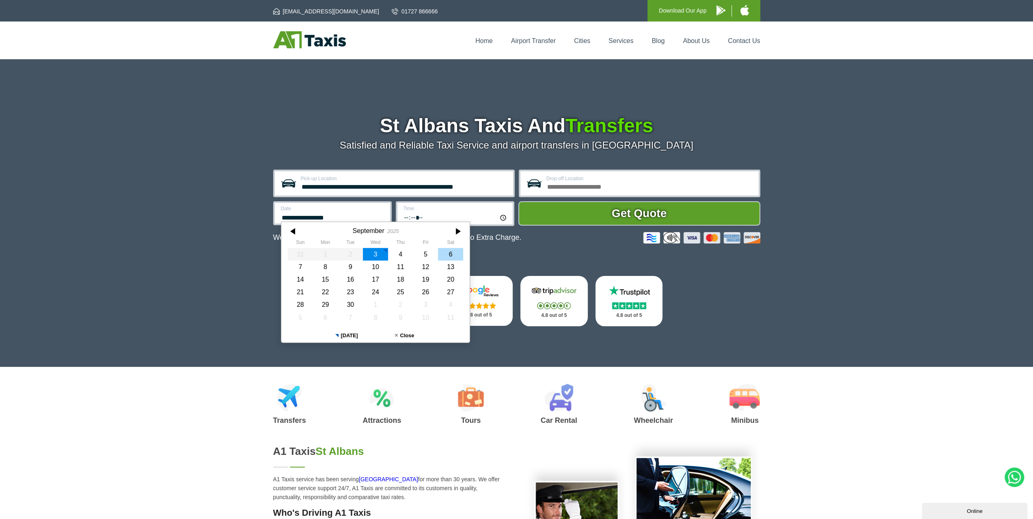 The image size is (1033, 519). What do you see at coordinates (451, 244) in the screenshot?
I see `th: Saturday` at bounding box center [451, 244].